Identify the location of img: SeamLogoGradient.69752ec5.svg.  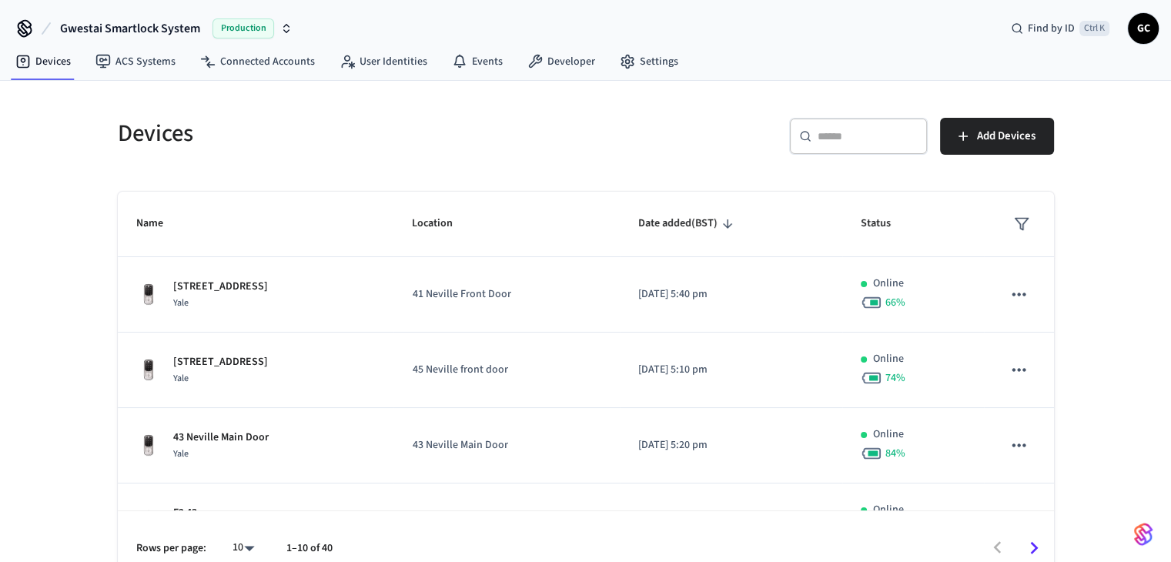
(1143, 534).